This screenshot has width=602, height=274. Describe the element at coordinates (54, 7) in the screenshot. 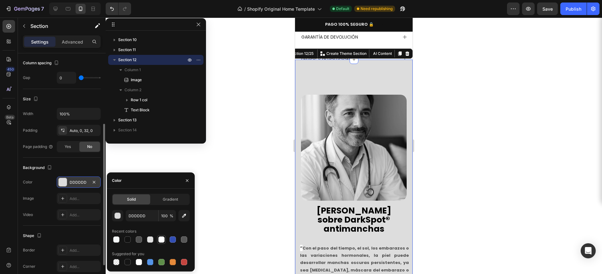

I see `h2: Rich Text Editor. Editing area: main` at that location.